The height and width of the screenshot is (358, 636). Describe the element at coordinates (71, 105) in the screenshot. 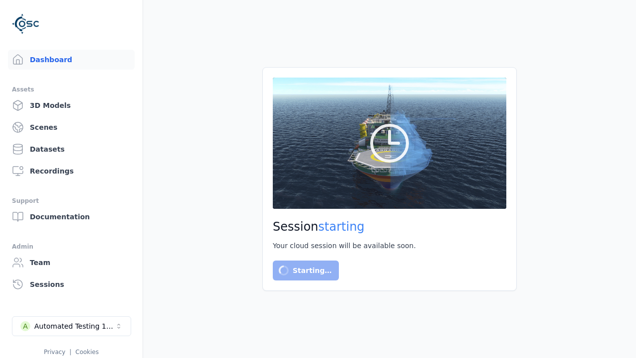

I see `a: 3D Models` at that location.